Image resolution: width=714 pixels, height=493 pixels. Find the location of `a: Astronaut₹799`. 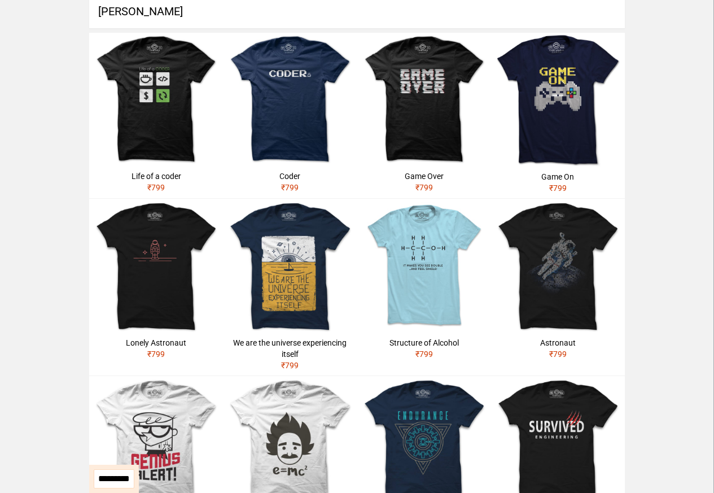

a: Astronaut₹799 is located at coordinates (558, 281).